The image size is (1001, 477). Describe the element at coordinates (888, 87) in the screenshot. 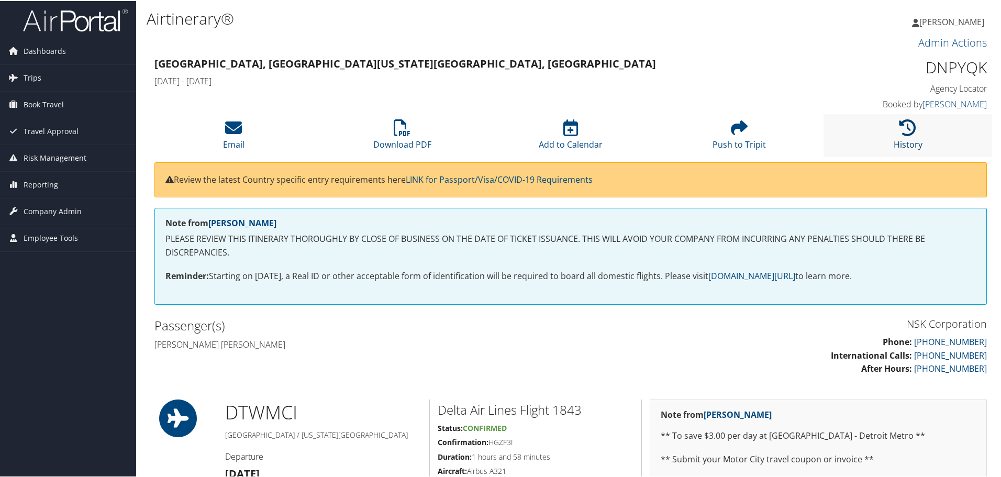

I see `h4: Agency Locator` at that location.